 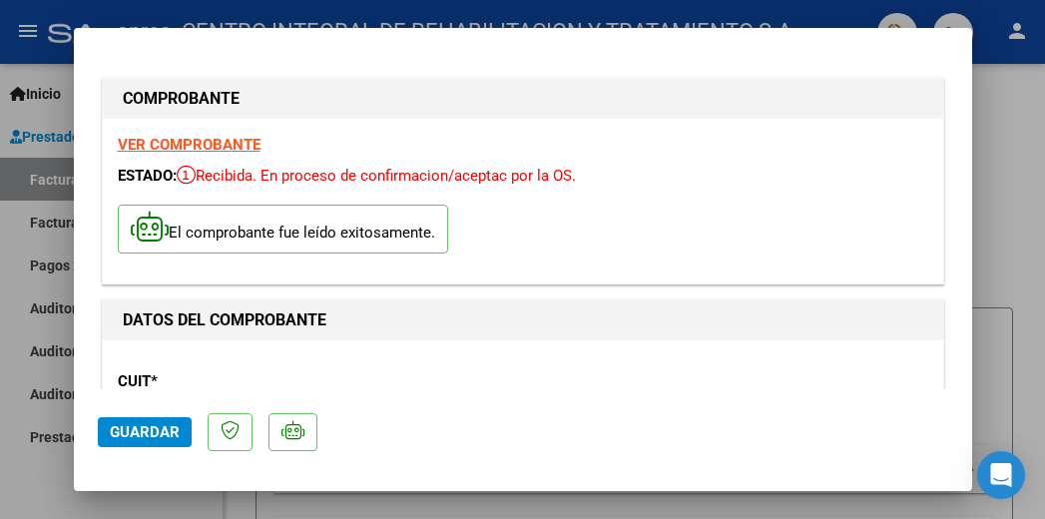 I want to click on p: El comprobante fue leído exitosamente., so click(x=282, y=229).